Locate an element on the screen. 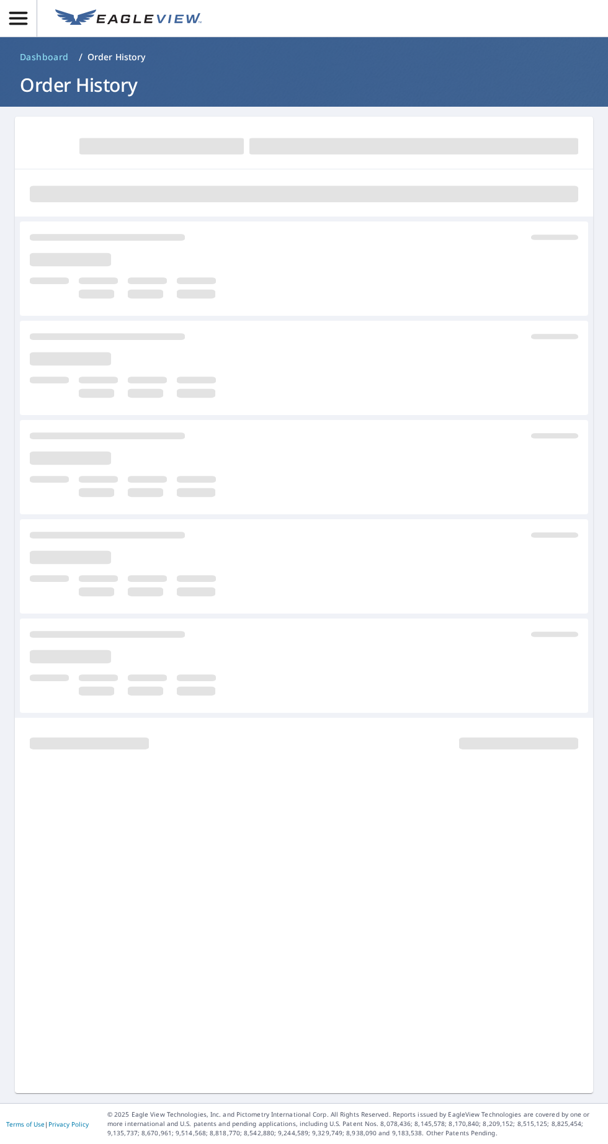 The width and height of the screenshot is (608, 1144). a: EV Logo is located at coordinates (128, 19).